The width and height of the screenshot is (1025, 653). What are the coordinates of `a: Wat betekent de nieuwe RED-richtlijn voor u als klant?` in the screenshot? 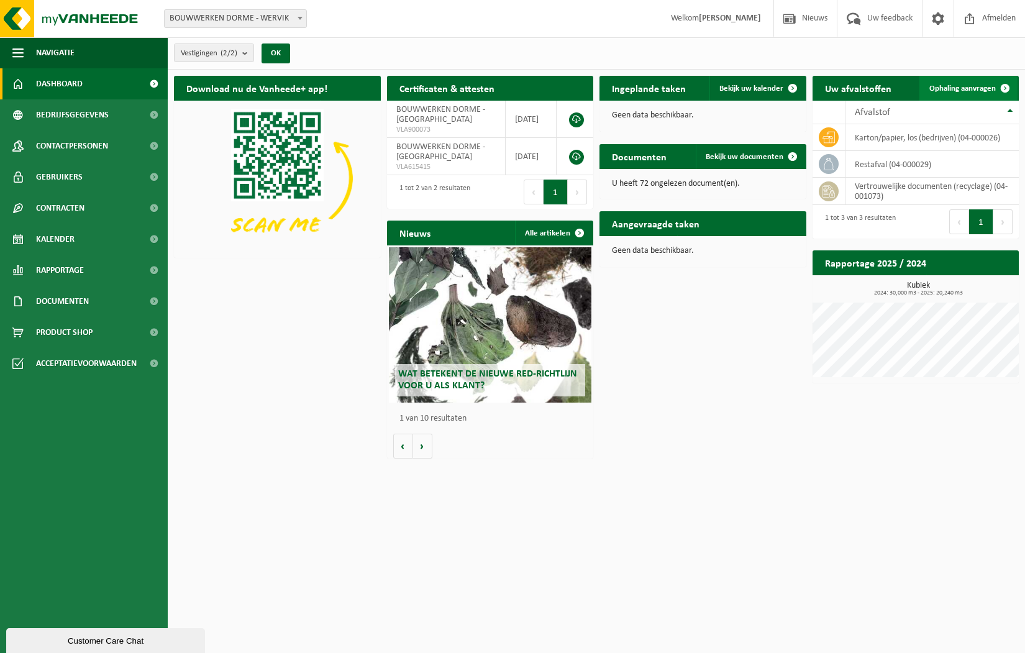 It's located at (490, 325).